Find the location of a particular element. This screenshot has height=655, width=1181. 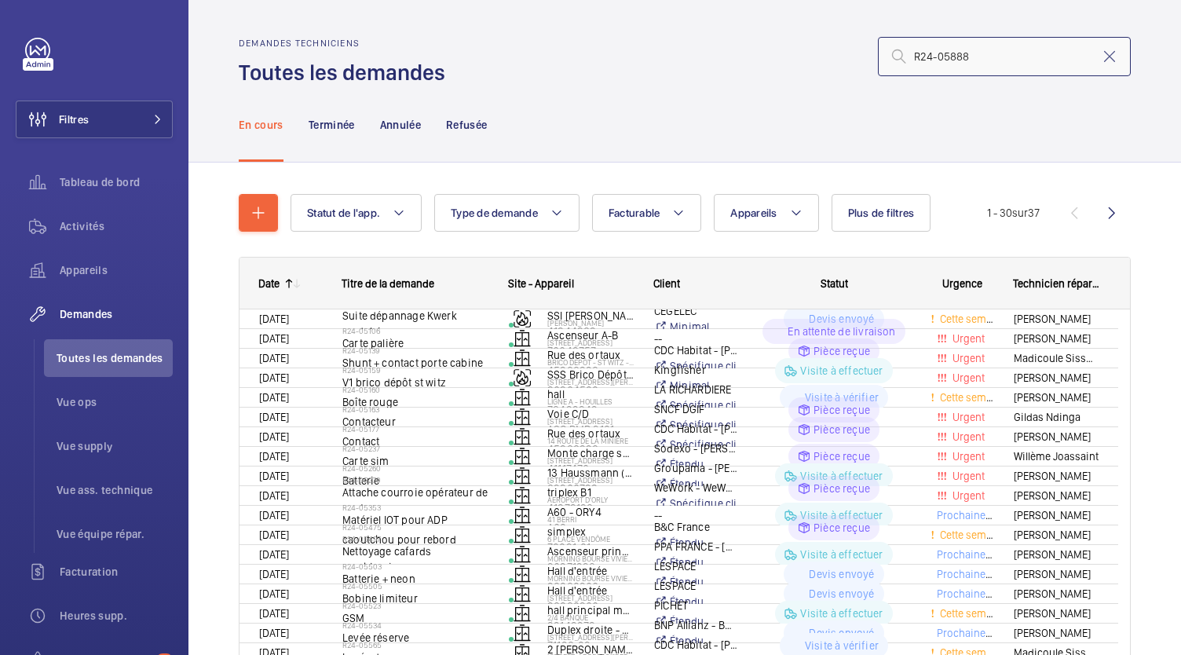

span: Facturable is located at coordinates (634, 213).